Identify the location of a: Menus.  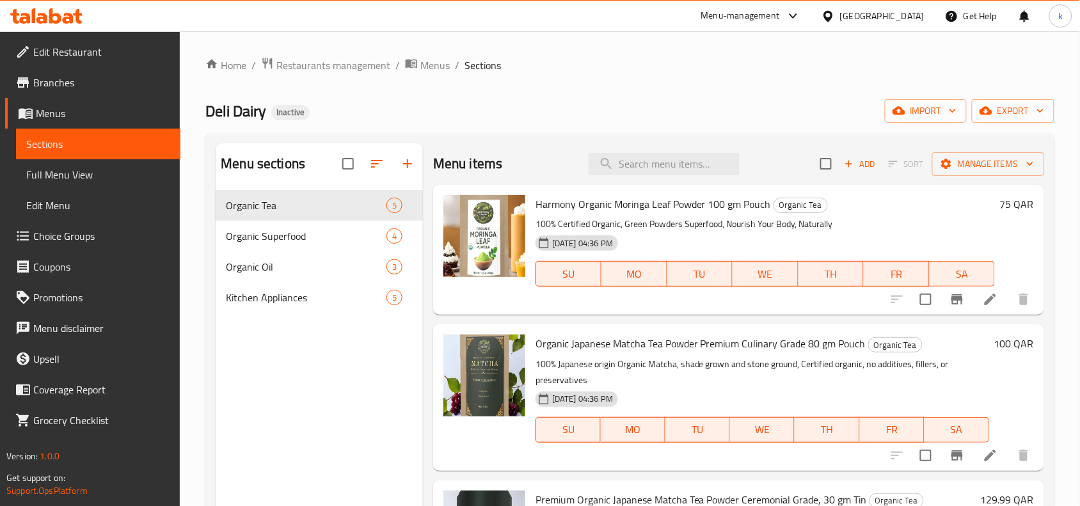
(93, 113).